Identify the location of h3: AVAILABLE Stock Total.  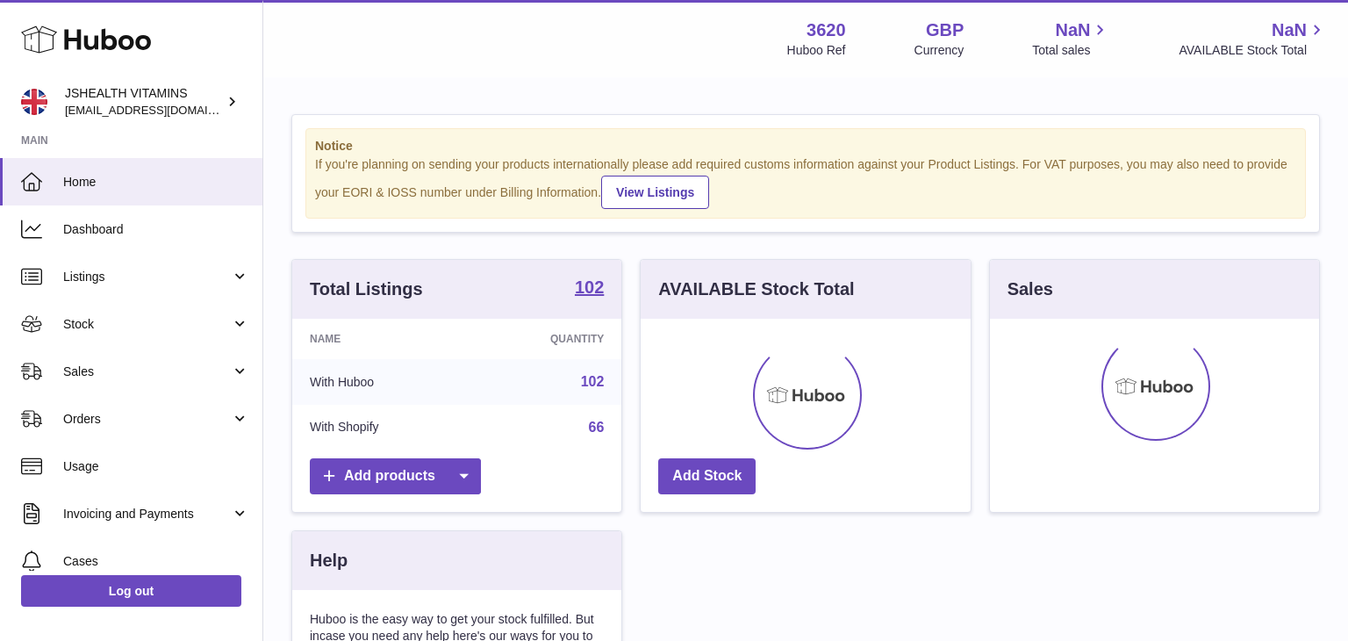
(755, 289).